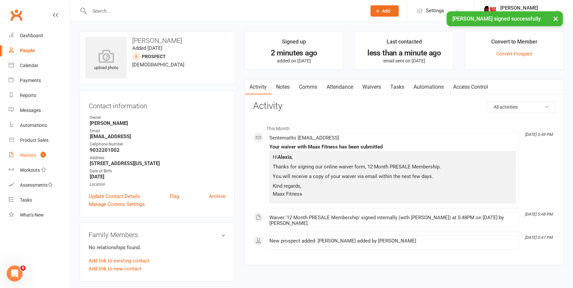 The width and height of the screenshot is (573, 288). I want to click on div: Email, so click(157, 131).